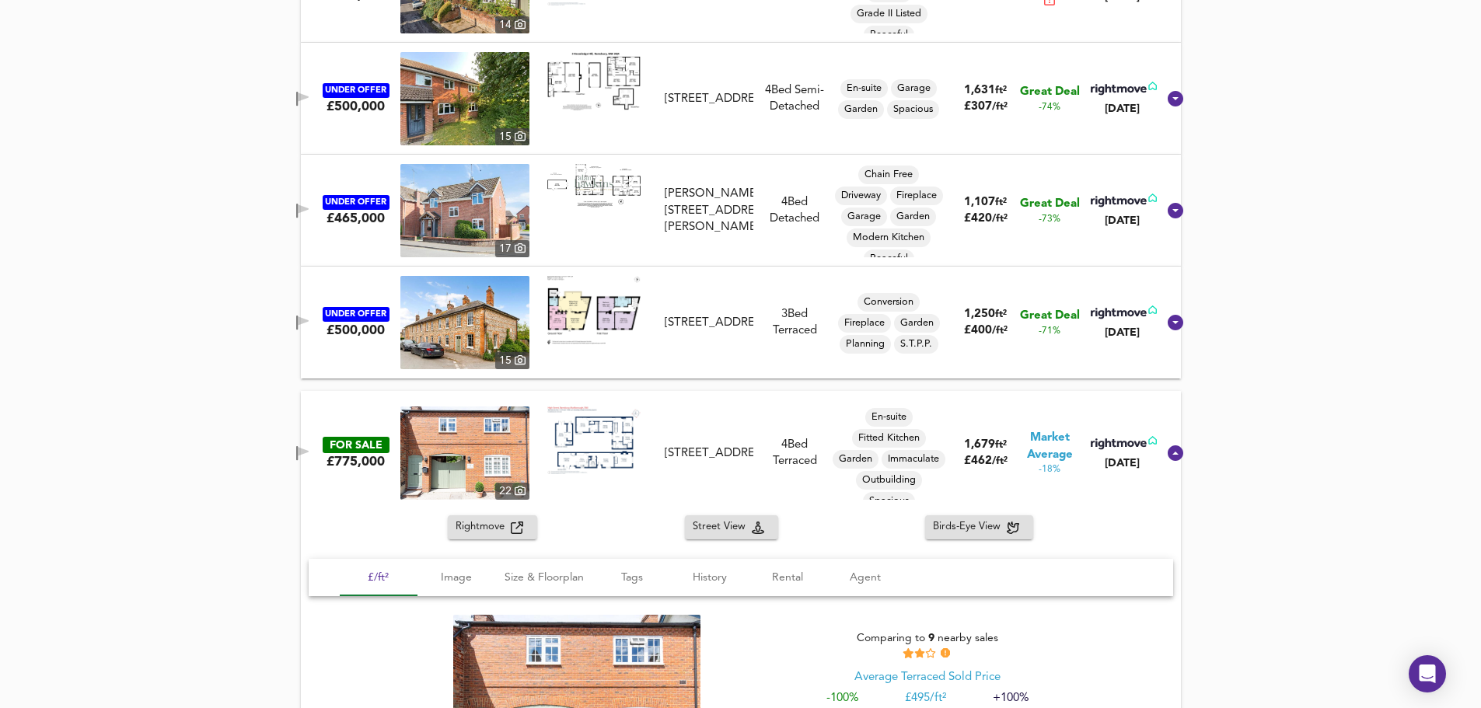 This screenshot has height=708, width=1481. Describe the element at coordinates (1427, 674) in the screenshot. I see `div: Open Intercom Messenger` at that location.